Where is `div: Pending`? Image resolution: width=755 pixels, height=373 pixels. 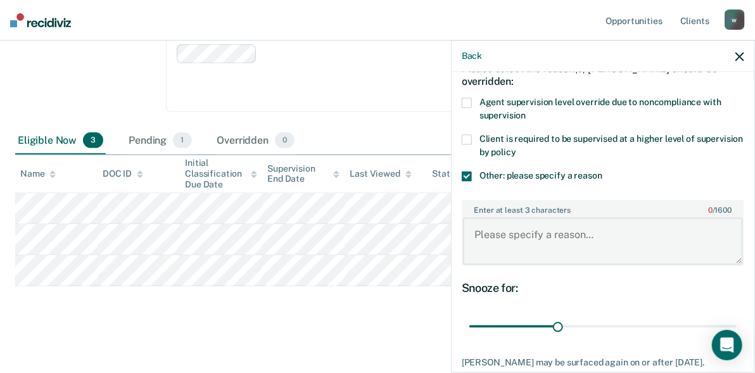
div: Pending is located at coordinates (160, 141).